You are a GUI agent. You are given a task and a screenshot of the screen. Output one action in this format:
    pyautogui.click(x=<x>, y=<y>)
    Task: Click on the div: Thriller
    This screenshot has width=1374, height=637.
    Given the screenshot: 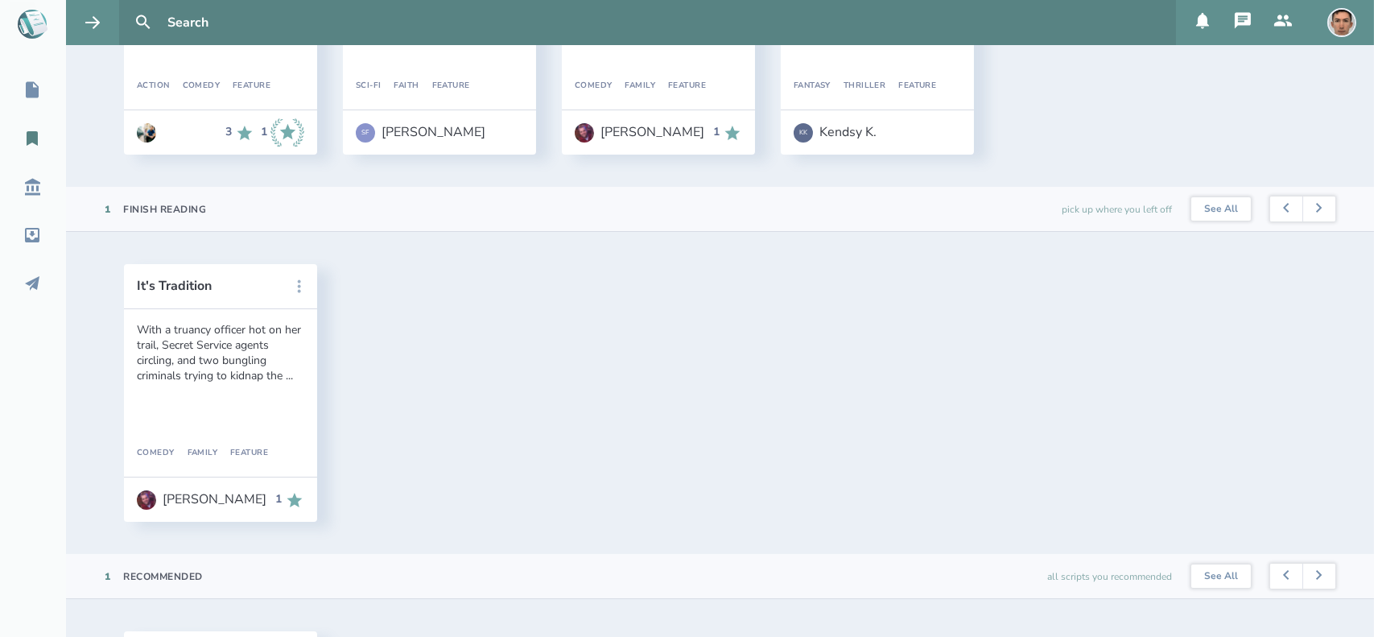 What is the action you would take?
    pyautogui.click(x=858, y=86)
    